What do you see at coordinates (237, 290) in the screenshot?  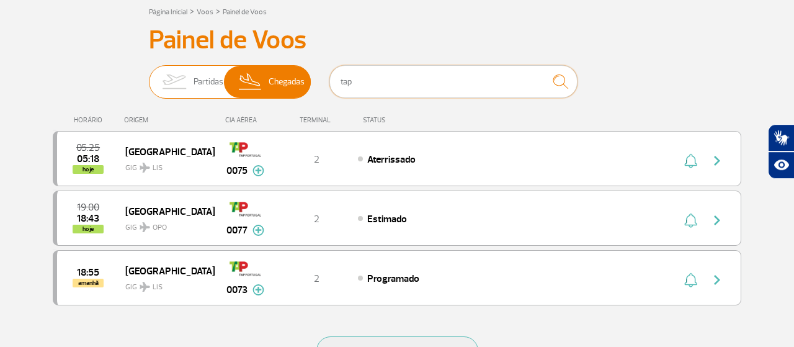 I see `span: 0073` at bounding box center [237, 290].